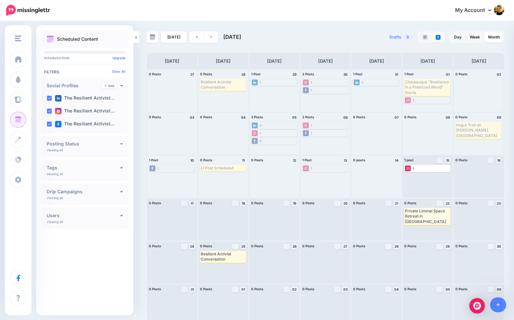 The height and width of the screenshot is (320, 514). Describe the element at coordinates (407, 37) in the screenshot. I see `span: 3` at that location.